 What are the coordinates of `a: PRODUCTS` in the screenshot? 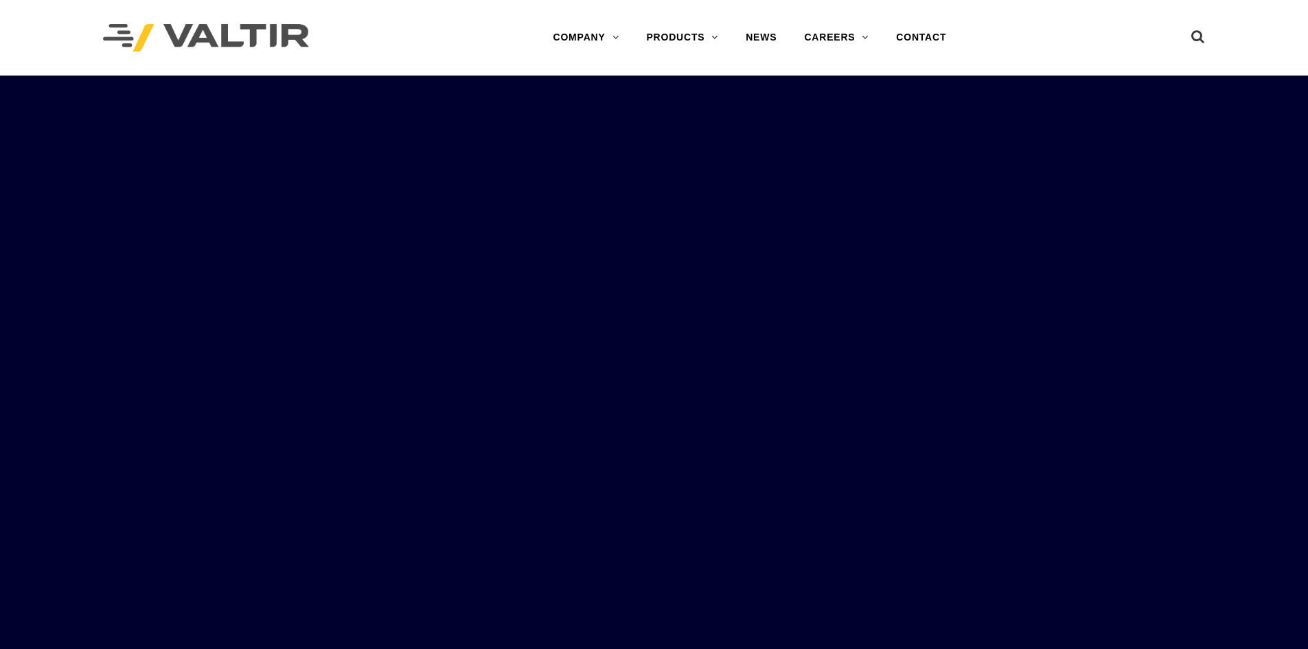 It's located at (682, 38).